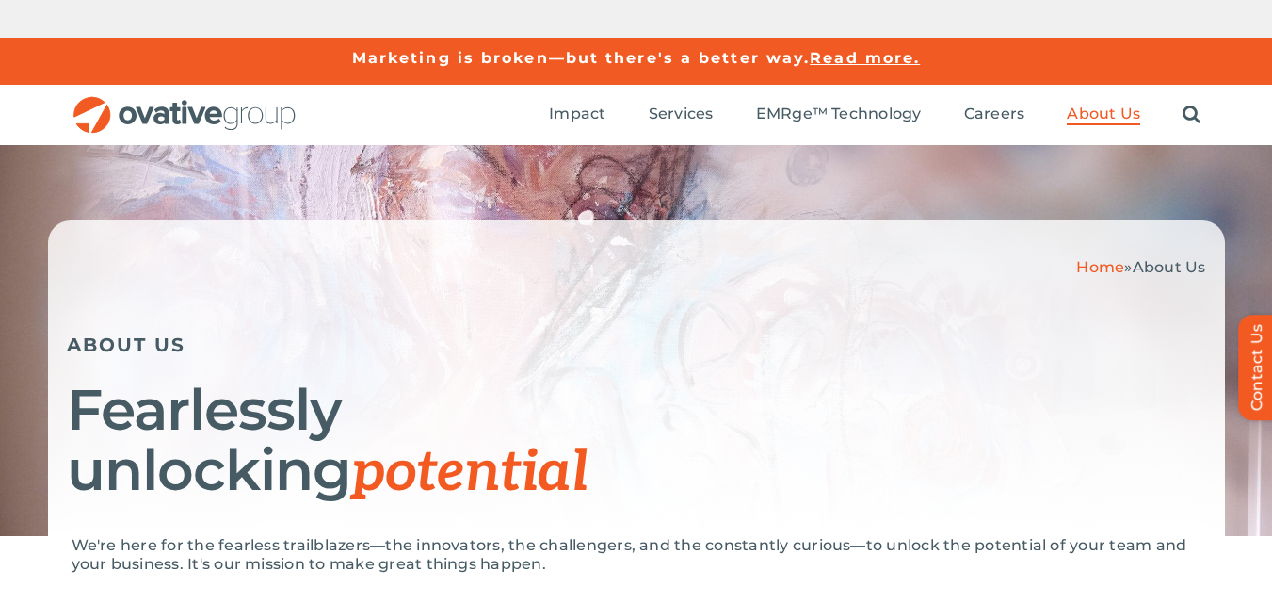 The image size is (1272, 604). Describe the element at coordinates (839, 114) in the screenshot. I see `span: EMRge™ Technology` at that location.